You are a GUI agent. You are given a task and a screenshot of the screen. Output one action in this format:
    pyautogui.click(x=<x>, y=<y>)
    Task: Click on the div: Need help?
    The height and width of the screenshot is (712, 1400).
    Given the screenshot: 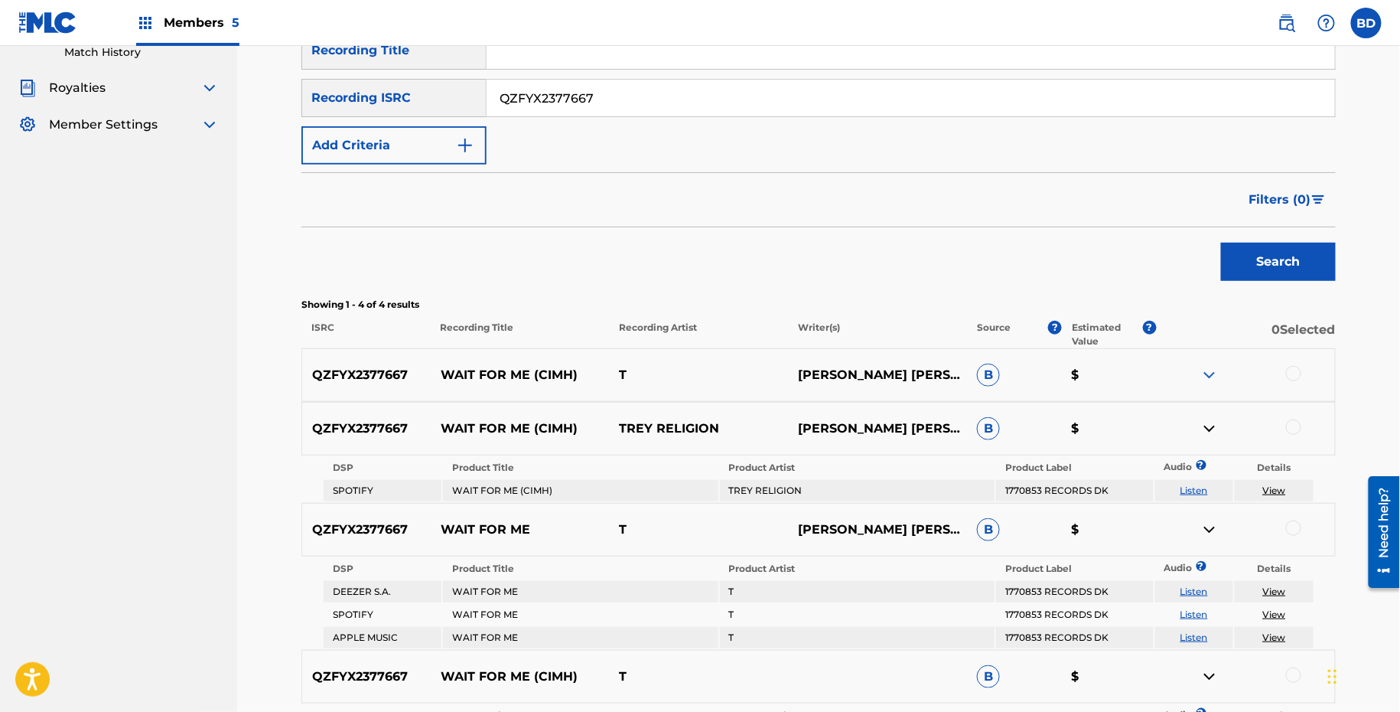 What is the action you would take?
    pyautogui.click(x=27, y=52)
    